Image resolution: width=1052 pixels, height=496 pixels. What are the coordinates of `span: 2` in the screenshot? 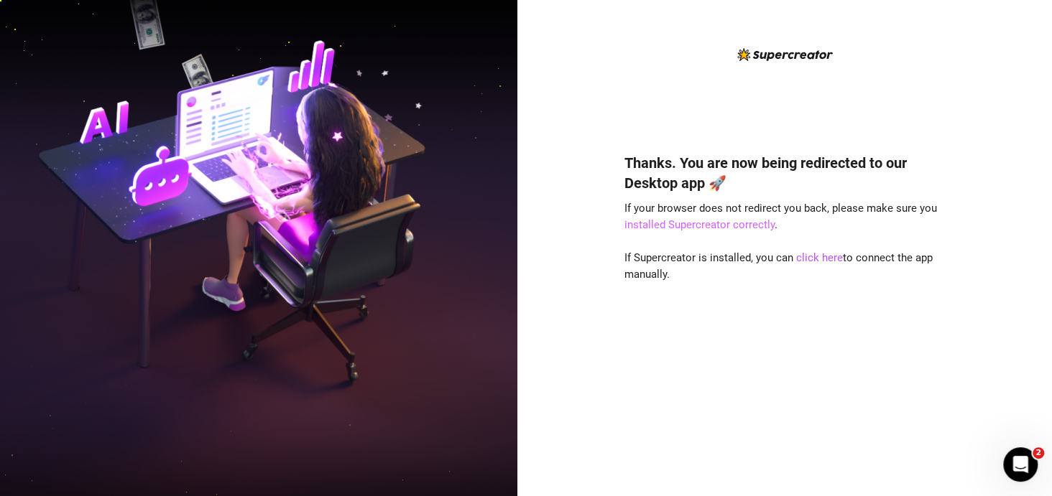 It's located at (1038, 453).